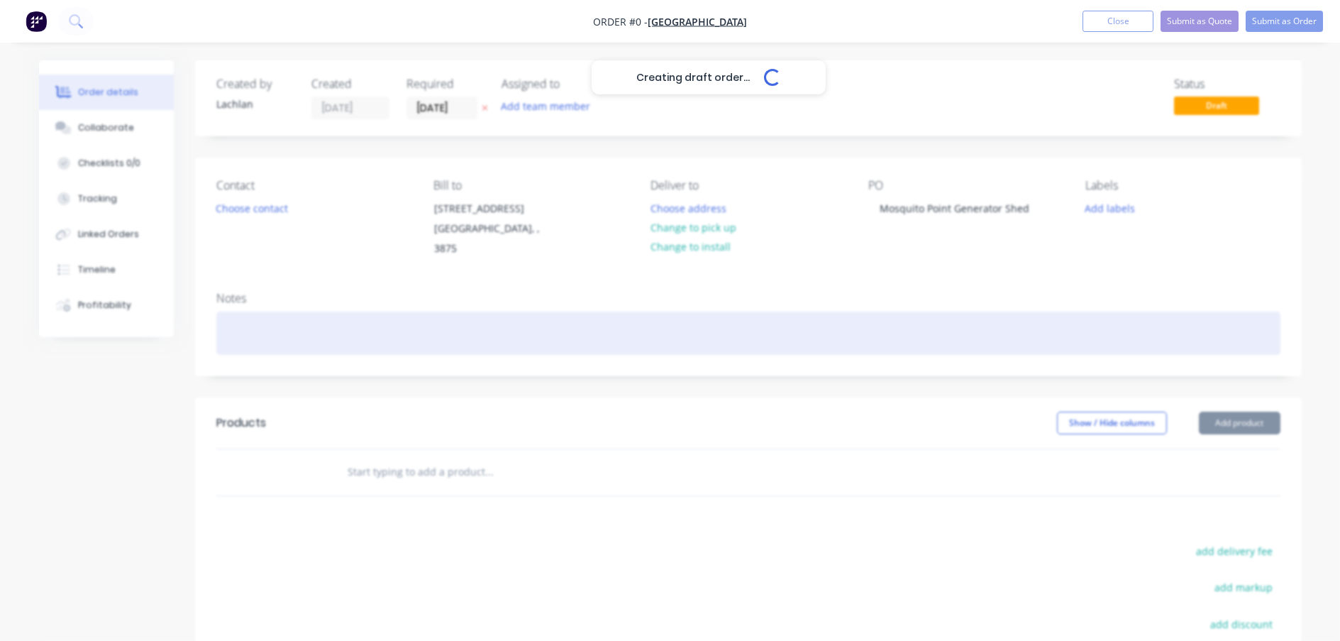 The height and width of the screenshot is (641, 1340). Describe the element at coordinates (1200, 21) in the screenshot. I see `button: Submit as Quote` at that location.